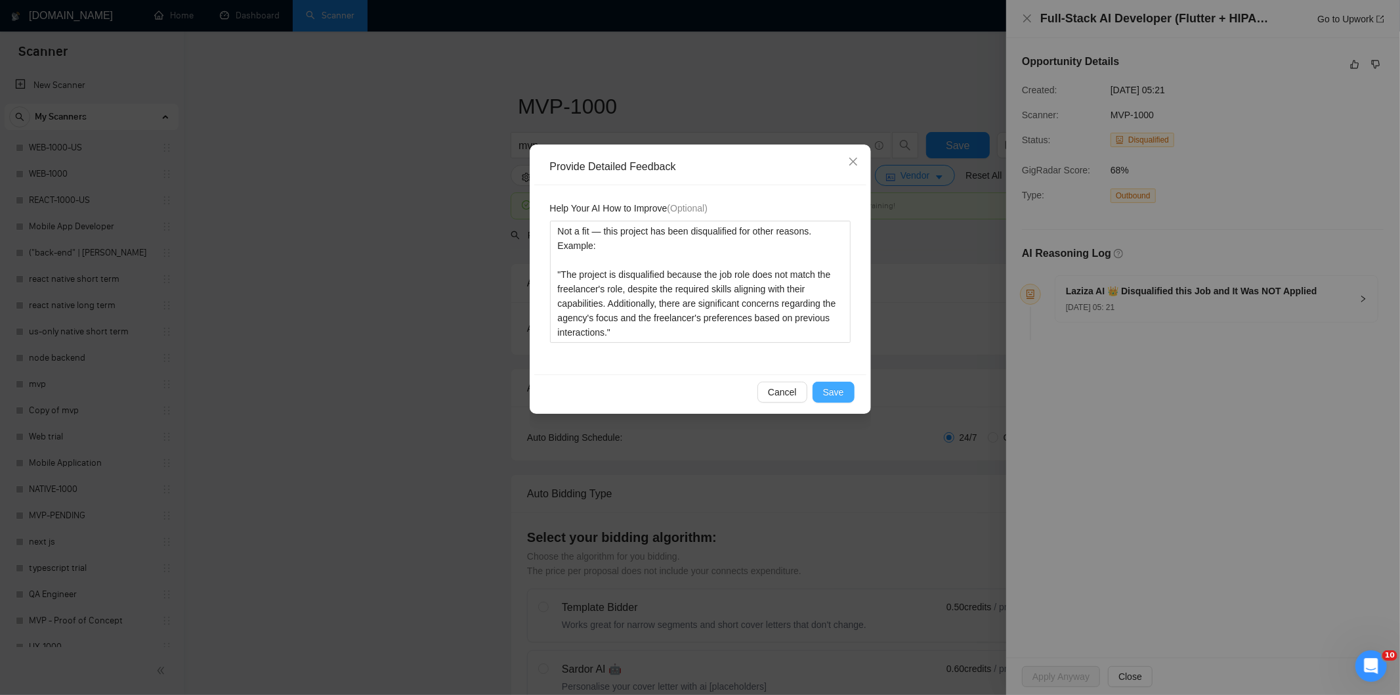 This screenshot has width=1400, height=695. What do you see at coordinates (629, 208) in the screenshot?
I see `span: Help Your AI How to Improve` at bounding box center [629, 208].